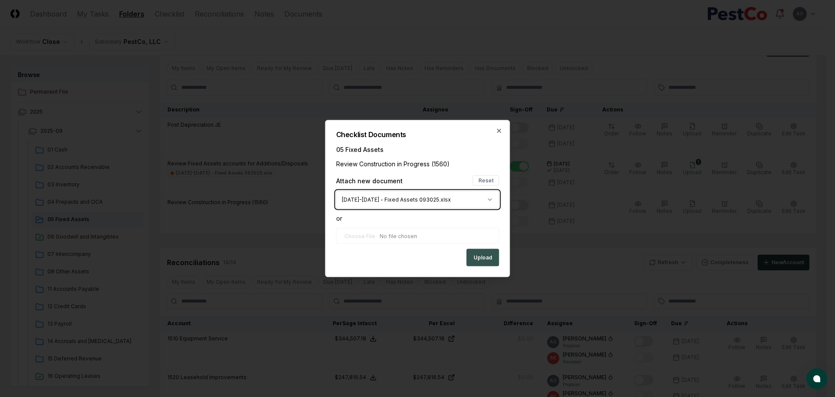 The height and width of the screenshot is (397, 835). I want to click on h2: Checklist Documents, so click(418, 134).